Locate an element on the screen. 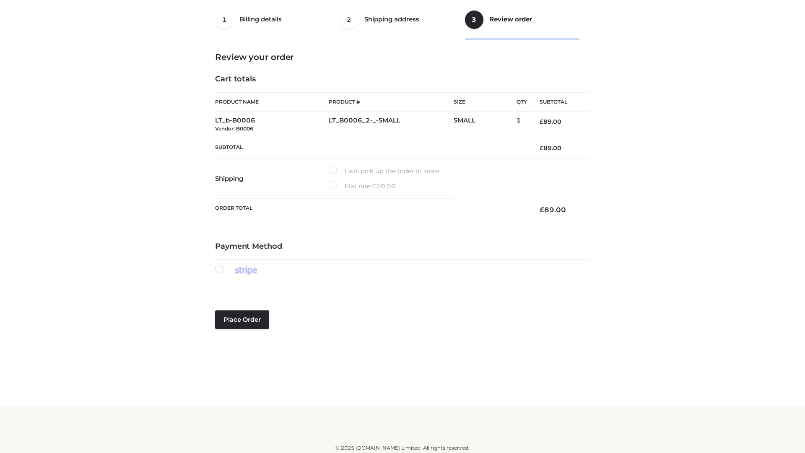 This screenshot has height=453, width=805. label: Flat rate: is located at coordinates (362, 186).